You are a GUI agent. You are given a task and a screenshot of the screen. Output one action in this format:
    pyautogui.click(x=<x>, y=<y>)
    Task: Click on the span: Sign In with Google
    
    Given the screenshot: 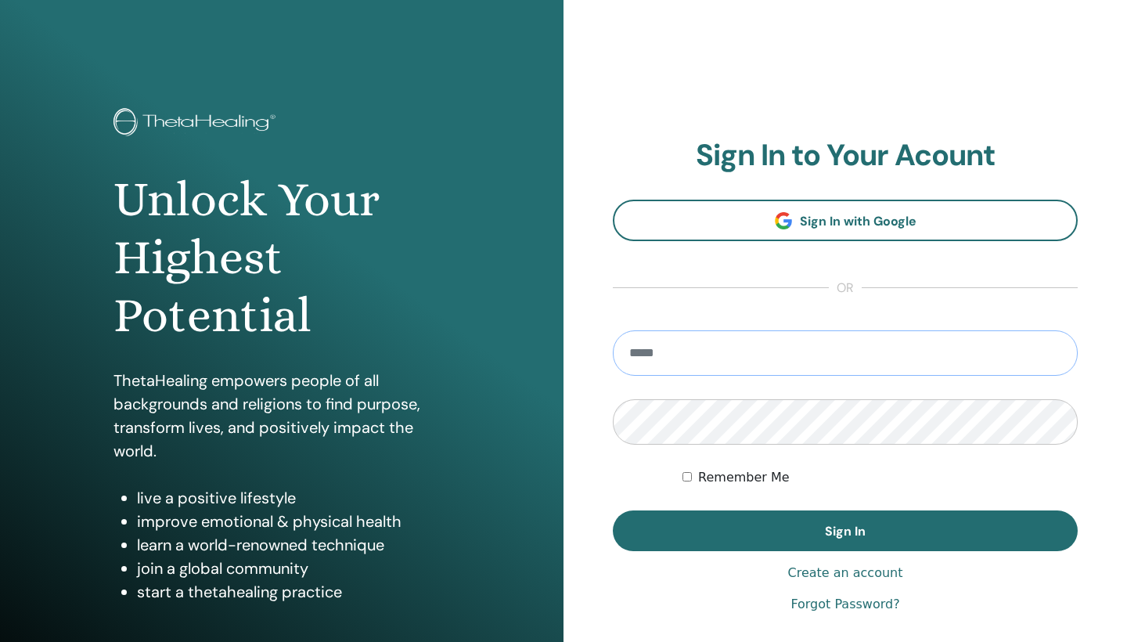 What is the action you would take?
    pyautogui.click(x=858, y=221)
    